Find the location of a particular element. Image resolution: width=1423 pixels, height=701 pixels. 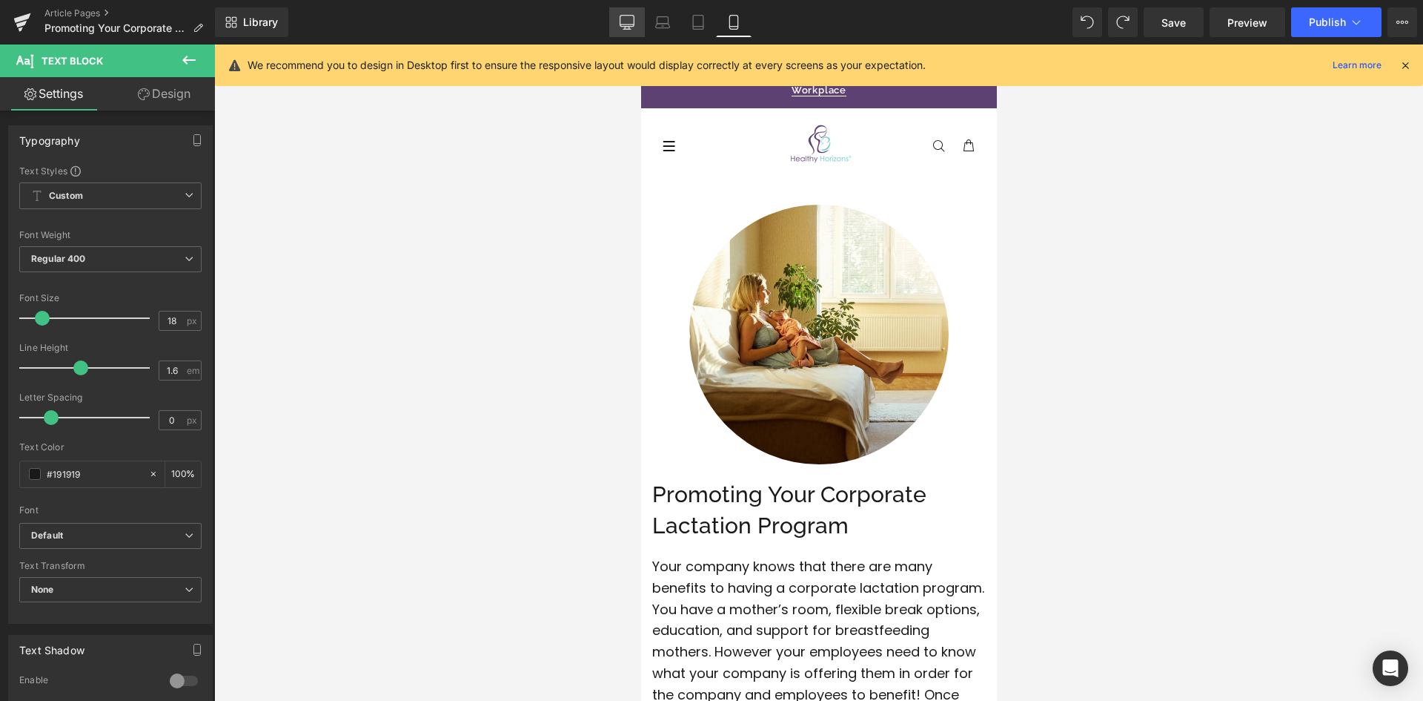

a: Learn more is located at coordinates (1357, 65).